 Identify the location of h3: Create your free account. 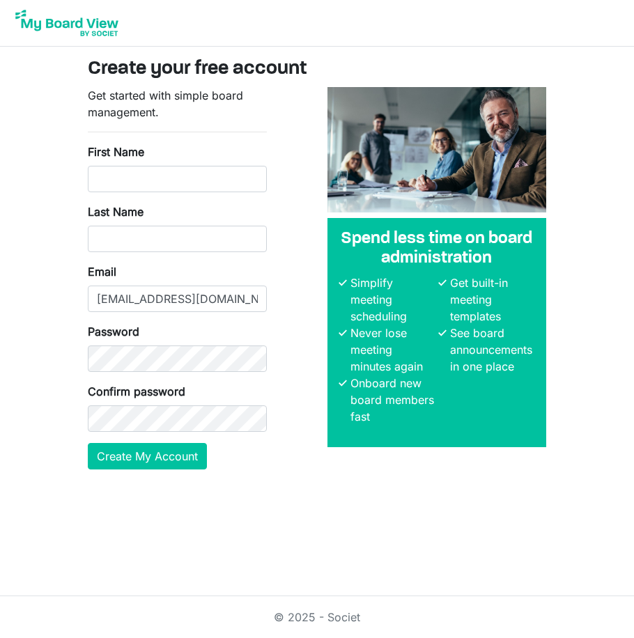
(317, 70).